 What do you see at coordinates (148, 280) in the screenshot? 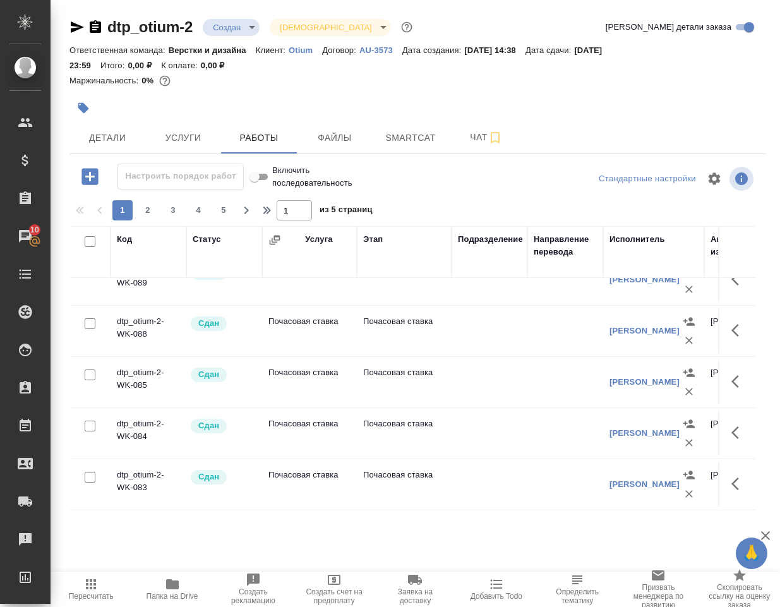
I see `td: dtp_otium-2-WK-089` at bounding box center [148, 280].